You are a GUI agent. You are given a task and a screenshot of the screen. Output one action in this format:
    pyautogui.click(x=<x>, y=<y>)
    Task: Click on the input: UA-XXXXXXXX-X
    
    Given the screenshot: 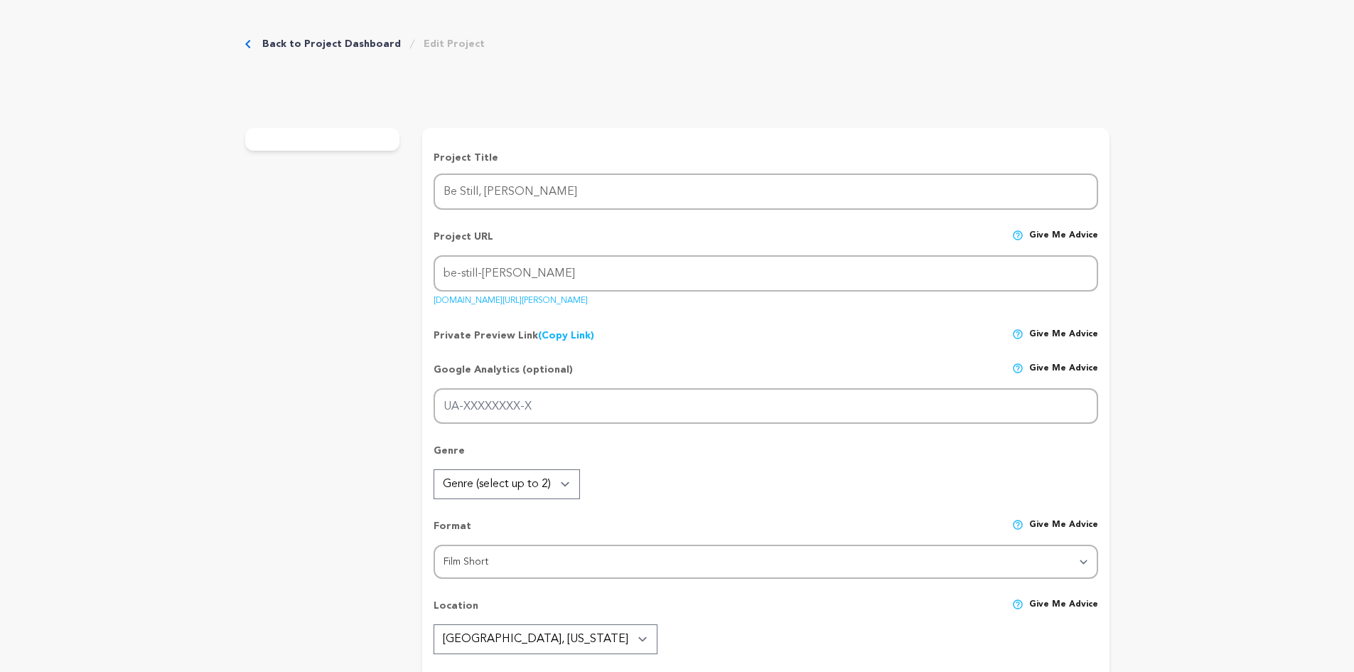 What is the action you would take?
    pyautogui.click(x=766, y=406)
    